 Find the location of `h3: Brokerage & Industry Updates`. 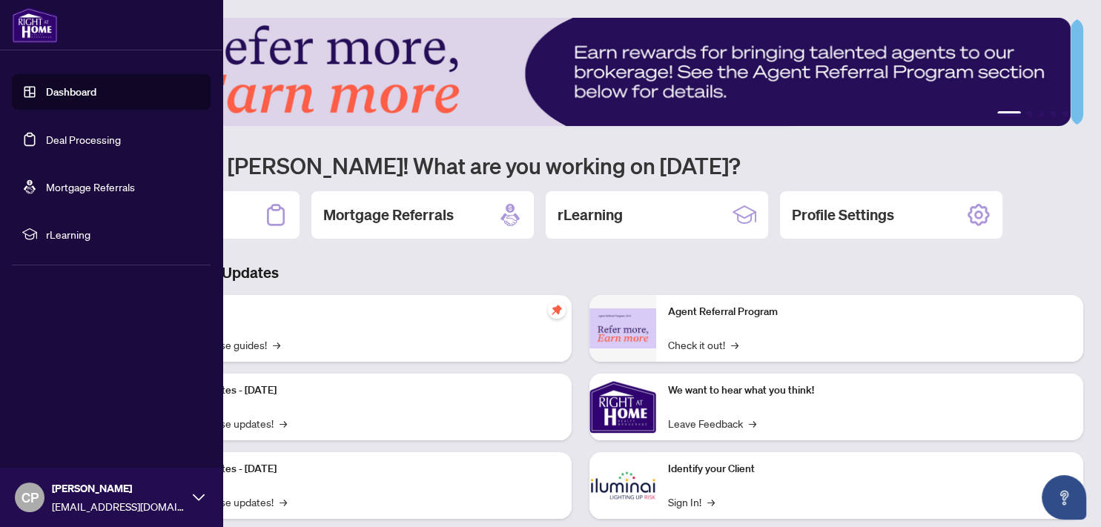

h3: Brokerage & Industry Updates is located at coordinates (580, 273).